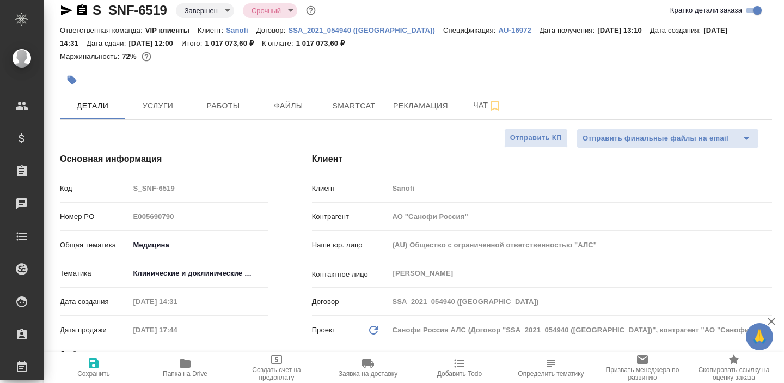  What do you see at coordinates (668, 138) in the screenshot?
I see `div: split button` at bounding box center [668, 138].